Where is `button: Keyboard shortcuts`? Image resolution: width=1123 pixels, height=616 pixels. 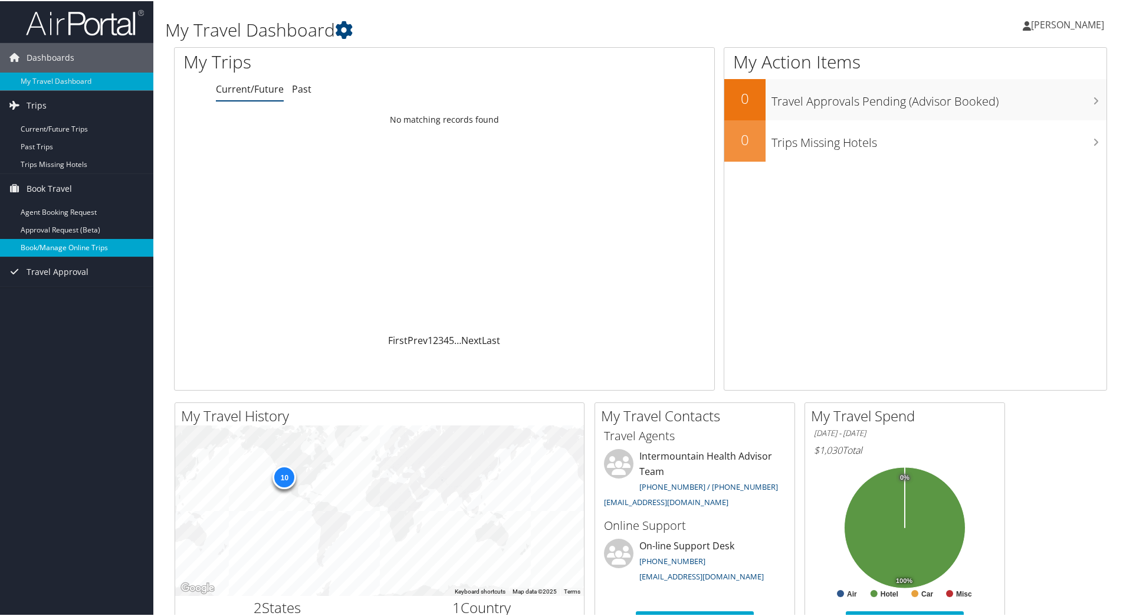 button: Keyboard shortcuts is located at coordinates (480, 590).